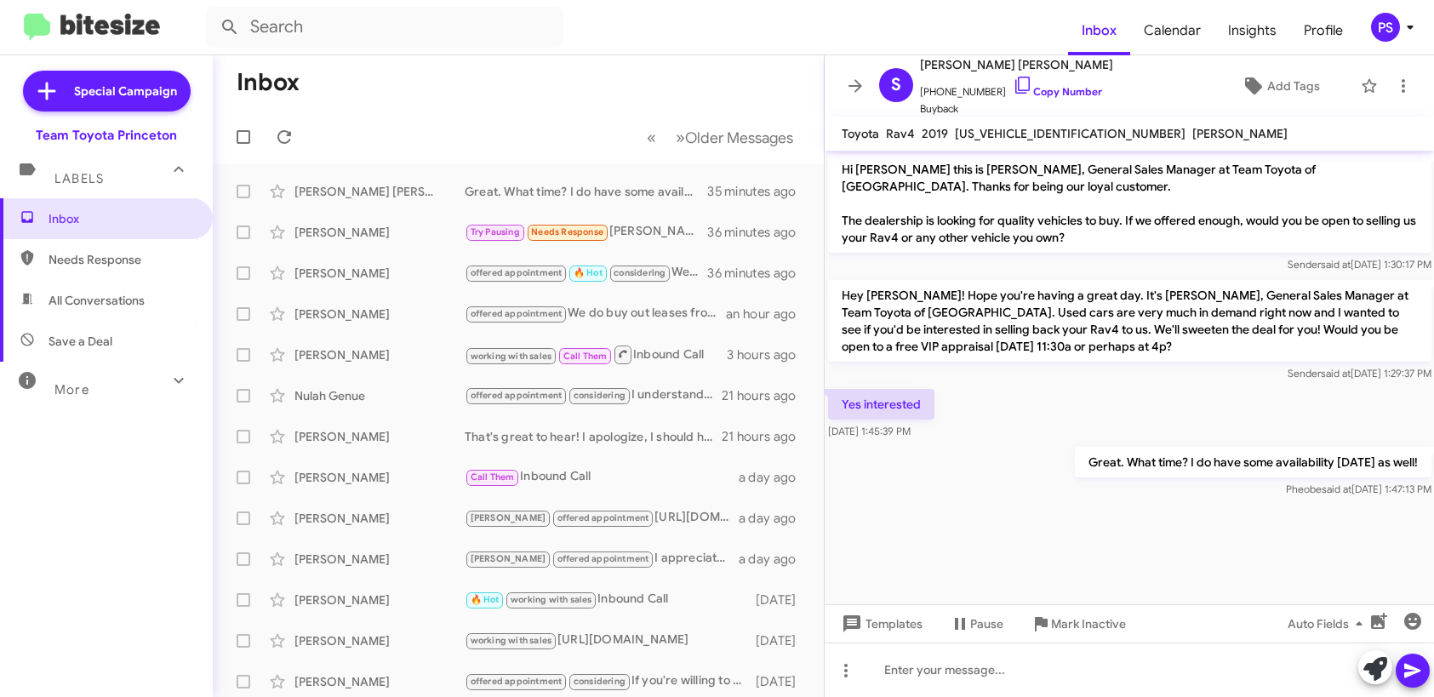 Image resolution: width=1434 pixels, height=697 pixels. Describe the element at coordinates (595, 313) in the screenshot. I see `div: We do buy out leases from various manufacturers, including Nissan. Would you like to schedule an ...` at that location.